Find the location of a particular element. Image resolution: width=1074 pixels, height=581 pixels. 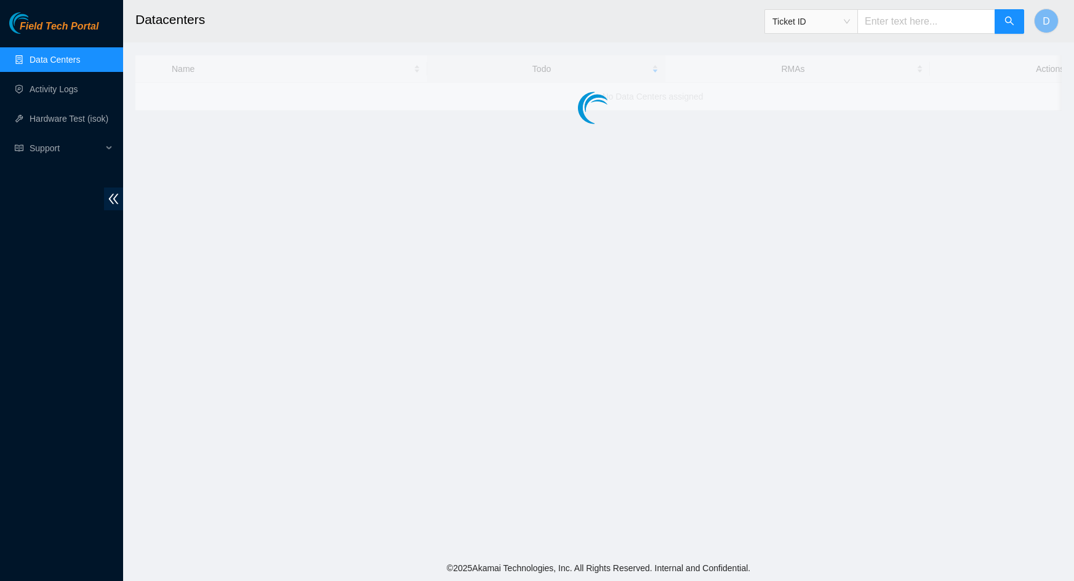

span: Field Tech Portal is located at coordinates (59, 26).